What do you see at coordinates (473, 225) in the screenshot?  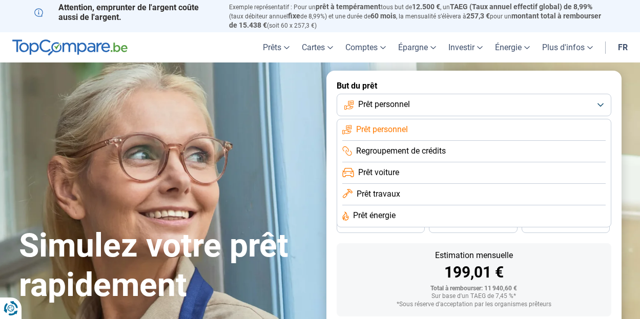 I see `span: 30 mois` at bounding box center [473, 225].